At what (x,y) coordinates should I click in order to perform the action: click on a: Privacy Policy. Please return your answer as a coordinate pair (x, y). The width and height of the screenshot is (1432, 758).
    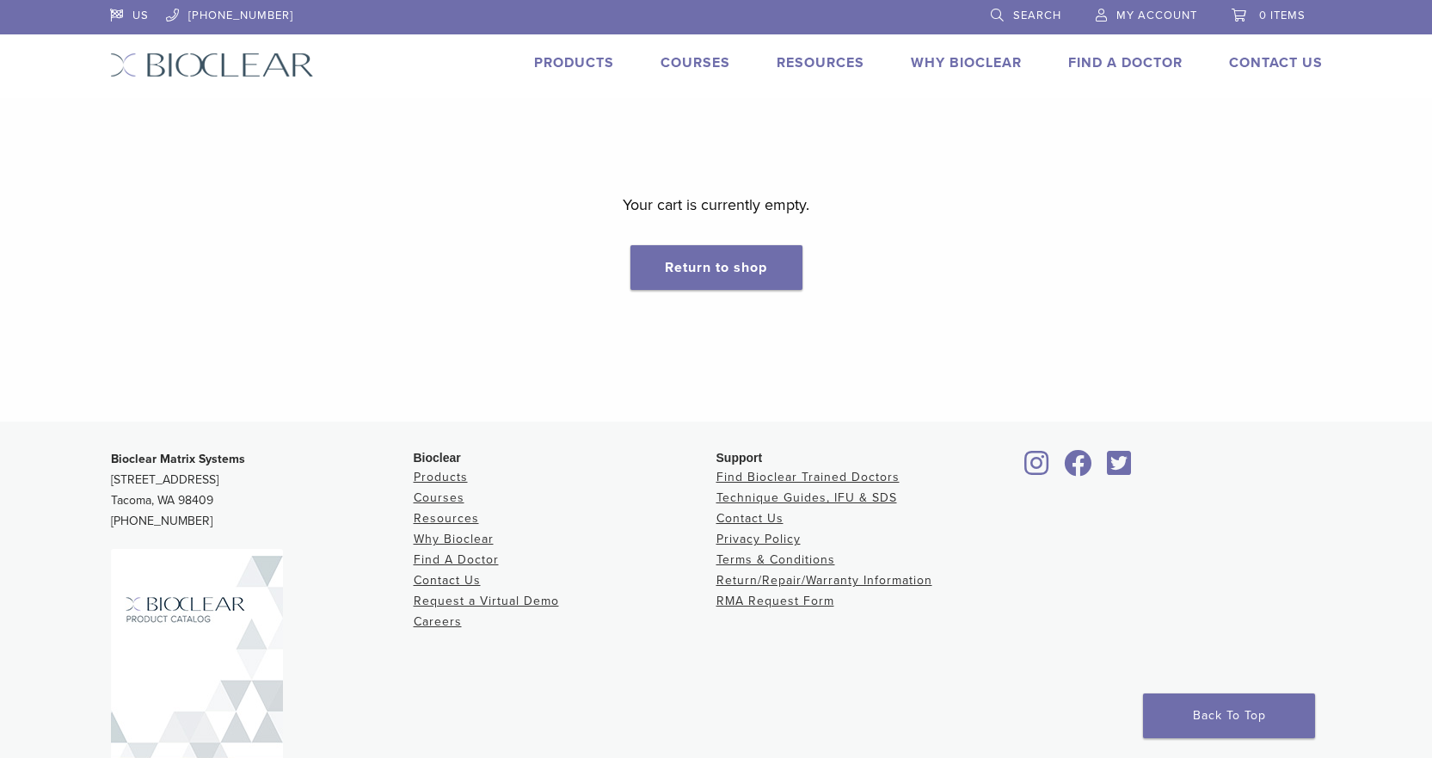
    Looking at the image, I should click on (759, 538).